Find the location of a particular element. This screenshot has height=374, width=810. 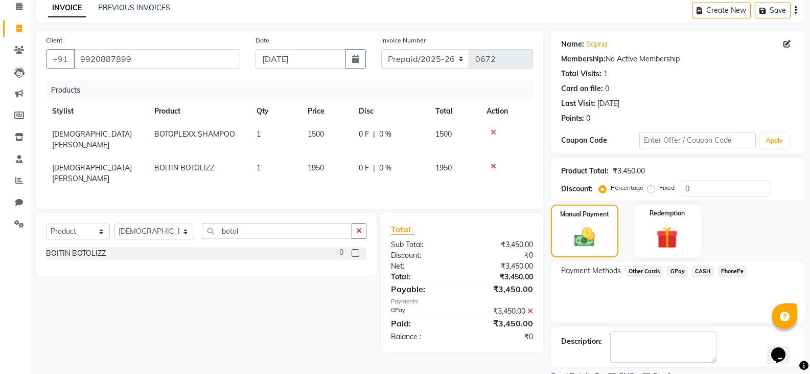

span: PhonePe is located at coordinates (733, 271).